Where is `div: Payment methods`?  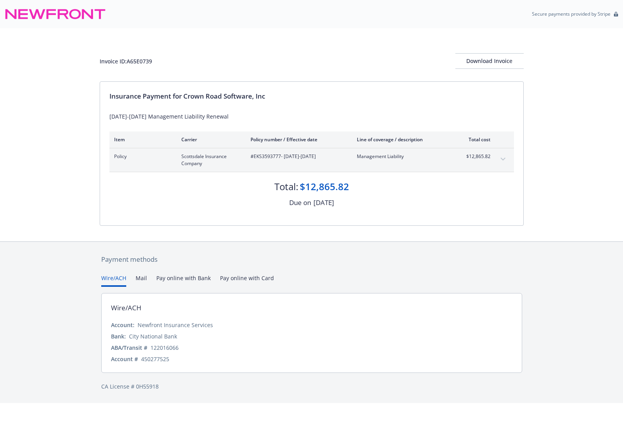
div: Payment methods is located at coordinates (312, 259).